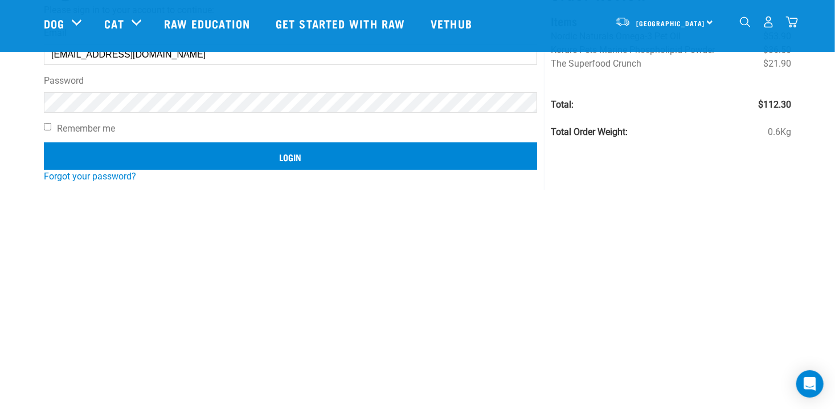 This screenshot has width=835, height=409. Describe the element at coordinates (596, 63) in the screenshot. I see `span: The Superfood Crunch` at that location.